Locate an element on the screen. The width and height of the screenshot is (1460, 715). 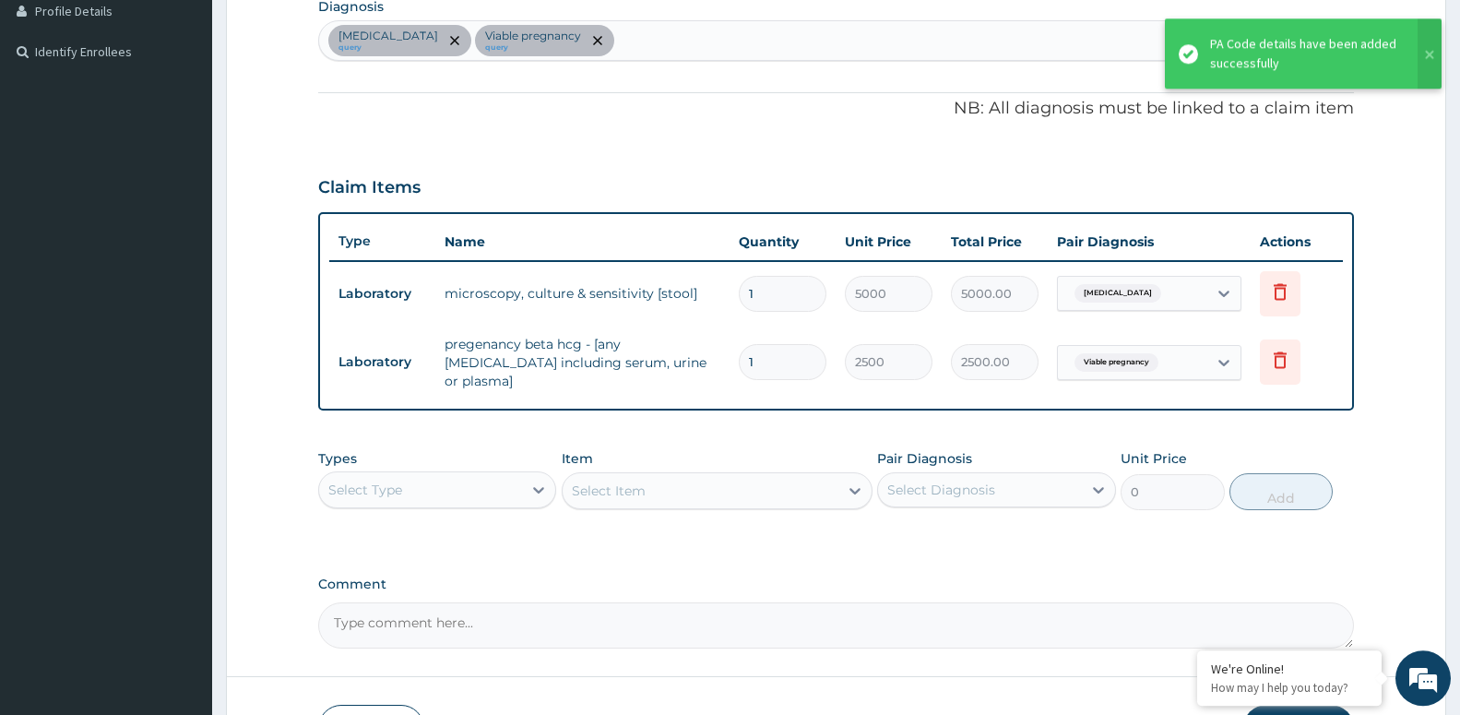
span: Viable pregnancy is located at coordinates (1116, 363).